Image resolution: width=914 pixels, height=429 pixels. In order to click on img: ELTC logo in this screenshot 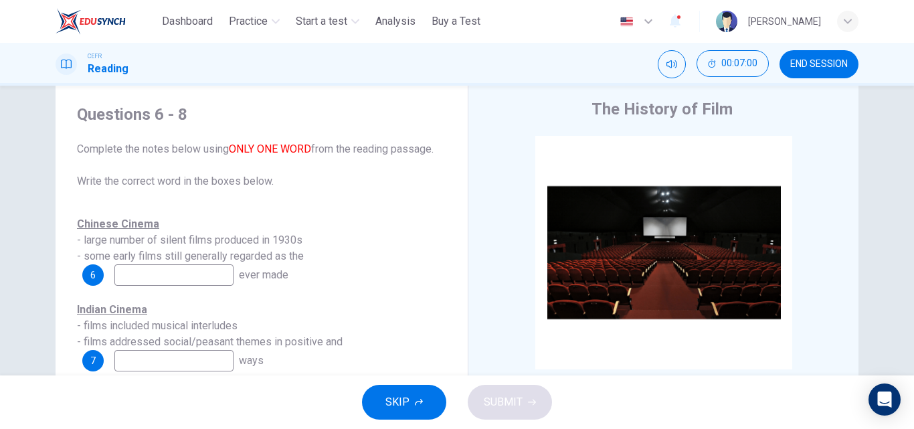, I will do `click(90, 21)`.